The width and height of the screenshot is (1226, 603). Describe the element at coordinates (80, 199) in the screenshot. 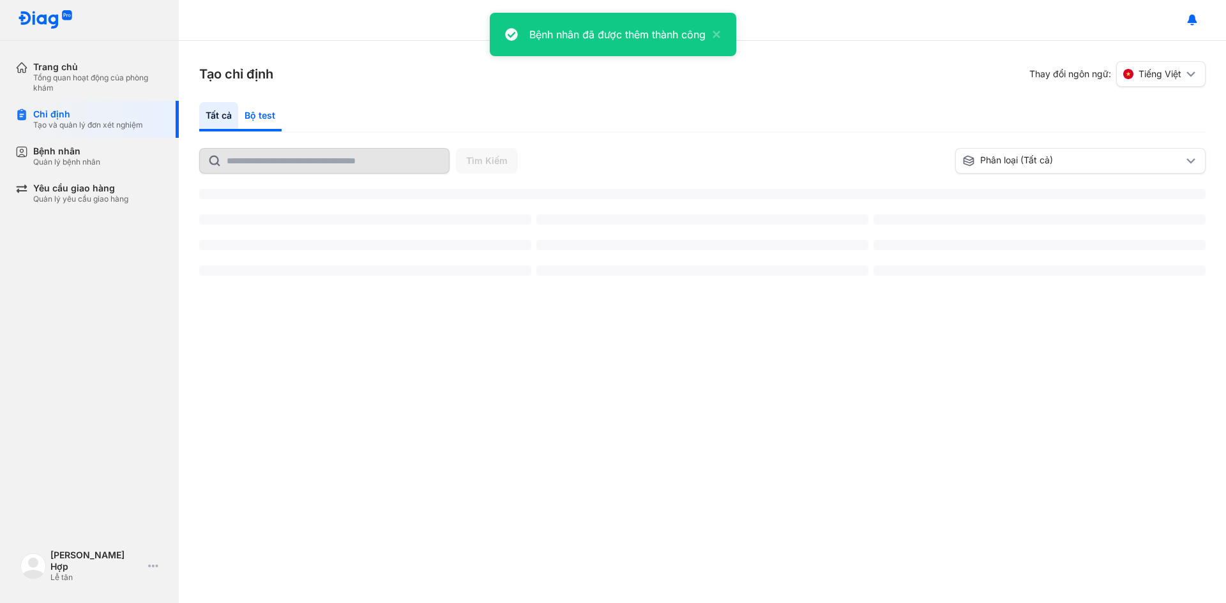

I see `div: Quản lý yêu cầu giao hàng` at that location.